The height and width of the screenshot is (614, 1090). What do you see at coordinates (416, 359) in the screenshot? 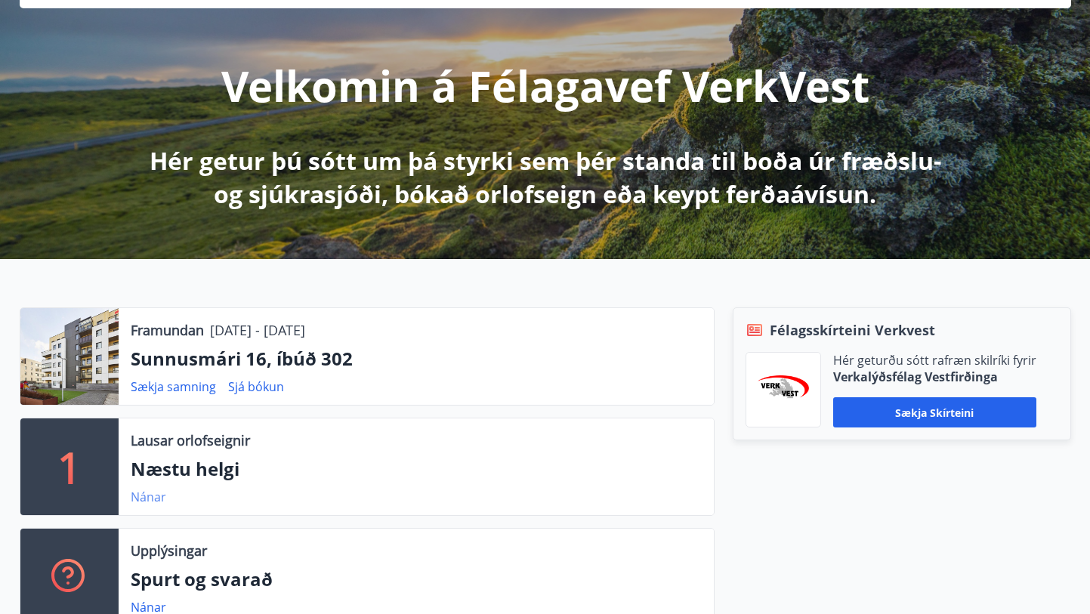
I see `p: Sunnusmári 16, íbúð 302` at bounding box center [416, 359].